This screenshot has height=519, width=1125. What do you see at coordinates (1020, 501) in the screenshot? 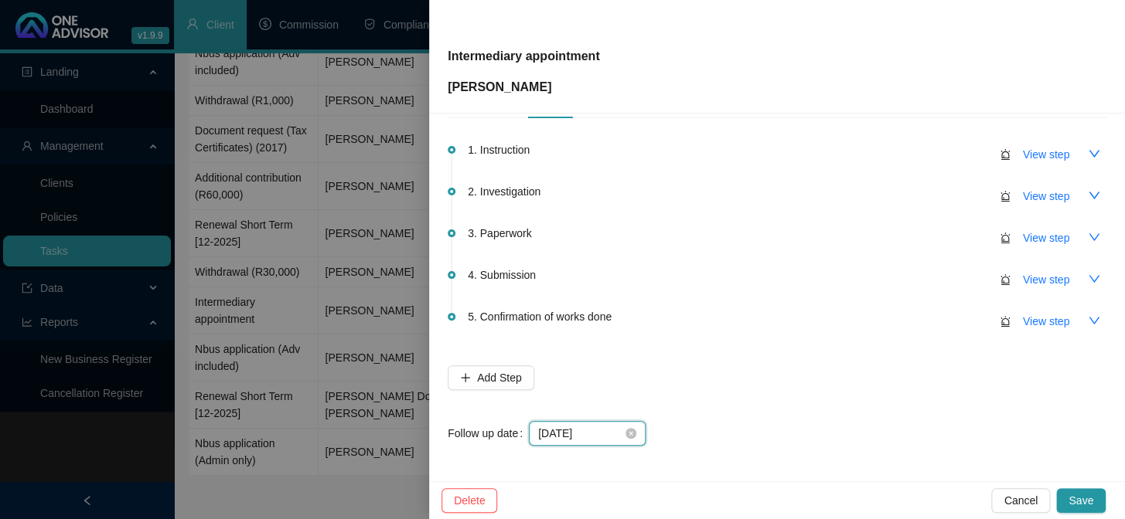
I see `button: Cancel` at bounding box center [1020, 501].